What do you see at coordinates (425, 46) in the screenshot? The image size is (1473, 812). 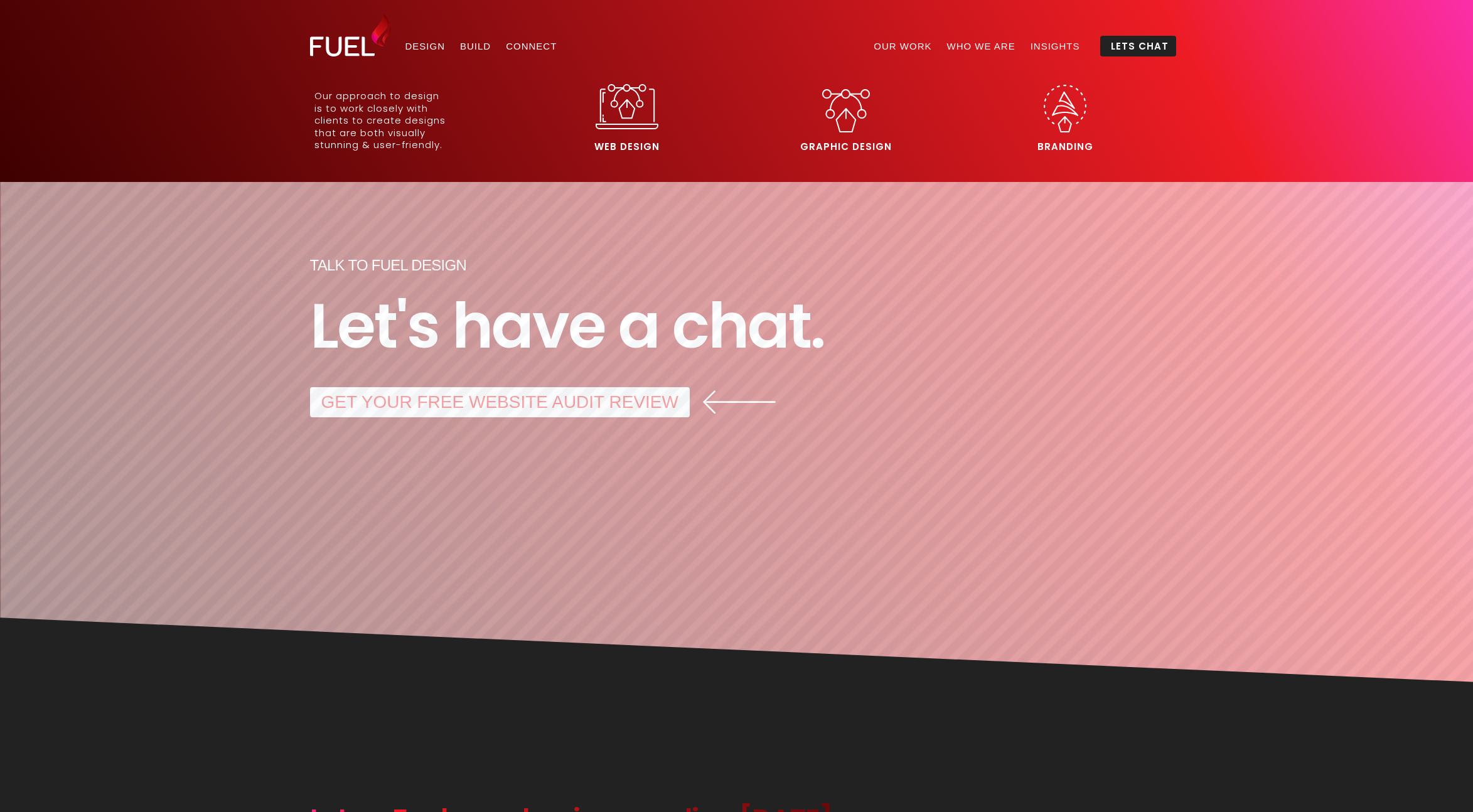 I see `a: Design` at bounding box center [425, 46].